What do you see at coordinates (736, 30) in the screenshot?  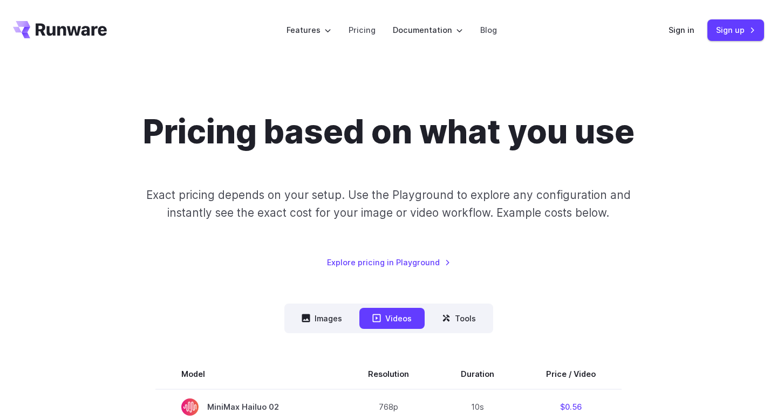 I see `a: Sign up` at bounding box center [736, 30].